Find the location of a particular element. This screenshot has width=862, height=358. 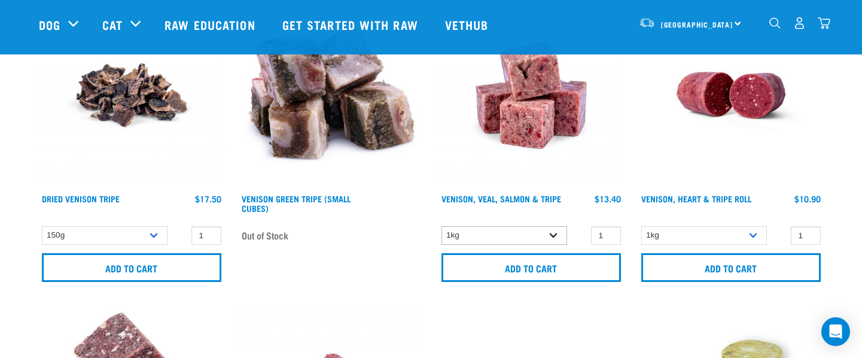

a: Dog is located at coordinates (50, 25).